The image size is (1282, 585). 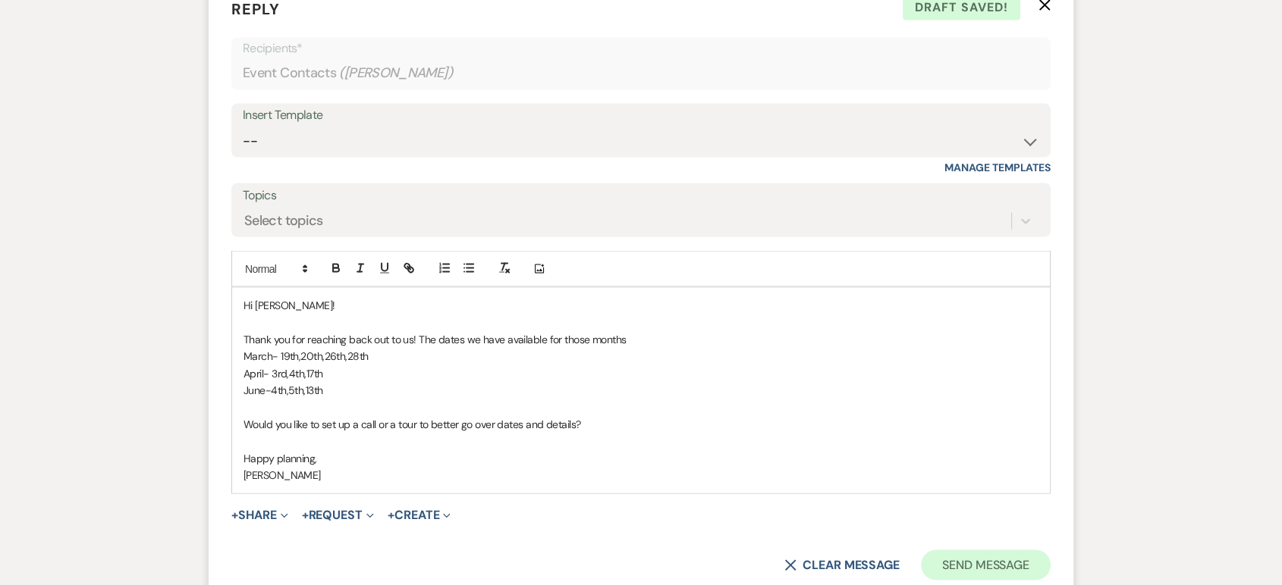 I want to click on p: Would you like to set up a call or a tour to better go over dates and details?, so click(x=641, y=424).